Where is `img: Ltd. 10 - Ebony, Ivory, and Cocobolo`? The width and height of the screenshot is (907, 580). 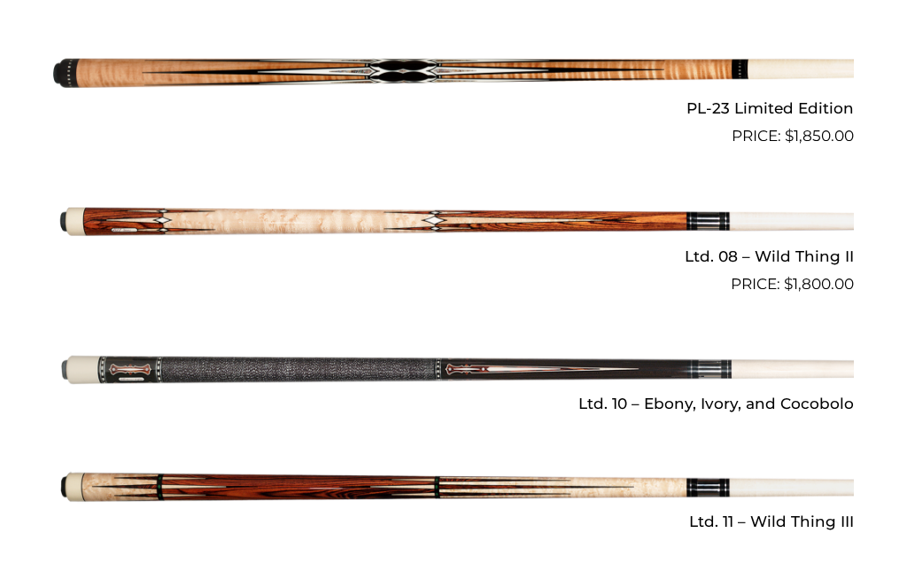
img: Ltd. 10 - Ebony, Ivory, and Cocobolo is located at coordinates (454, 370).